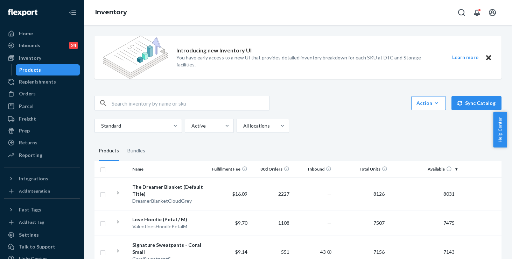 This screenshot has width=512, height=259. I want to click on div: Talk to Support, so click(37, 247).